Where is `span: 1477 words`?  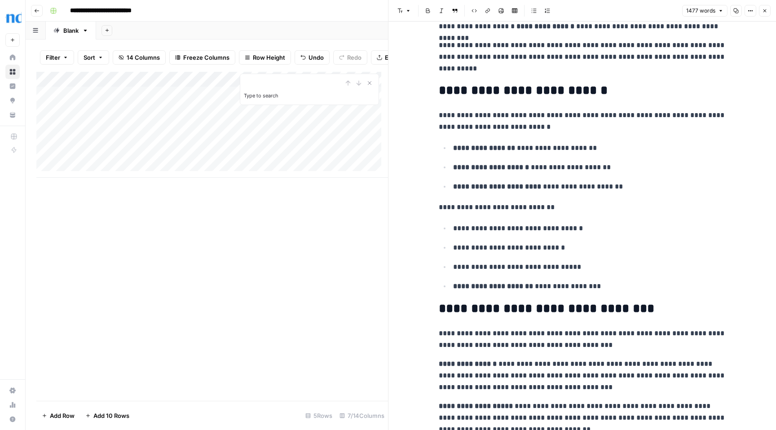 span: 1477 words is located at coordinates (700, 11).